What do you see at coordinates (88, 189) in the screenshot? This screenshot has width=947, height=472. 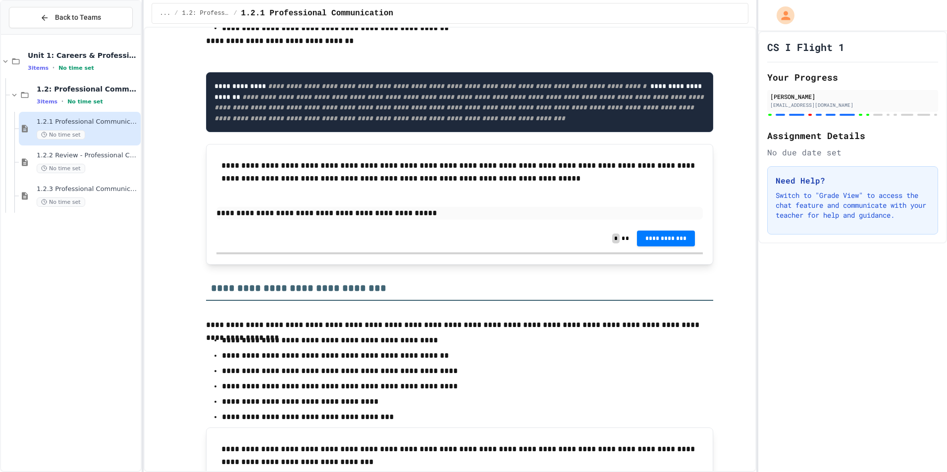 I see `span: 1.2.3 Professional Communication Challenge` at bounding box center [88, 189].